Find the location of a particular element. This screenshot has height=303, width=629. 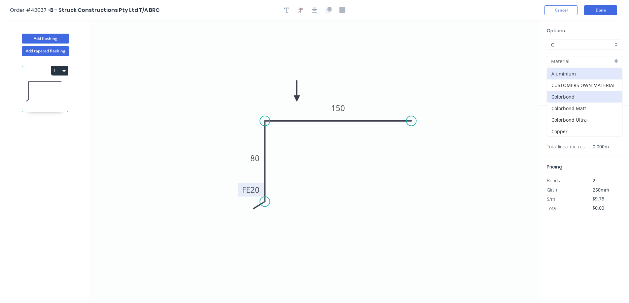

button: Add flashing is located at coordinates (45, 39).